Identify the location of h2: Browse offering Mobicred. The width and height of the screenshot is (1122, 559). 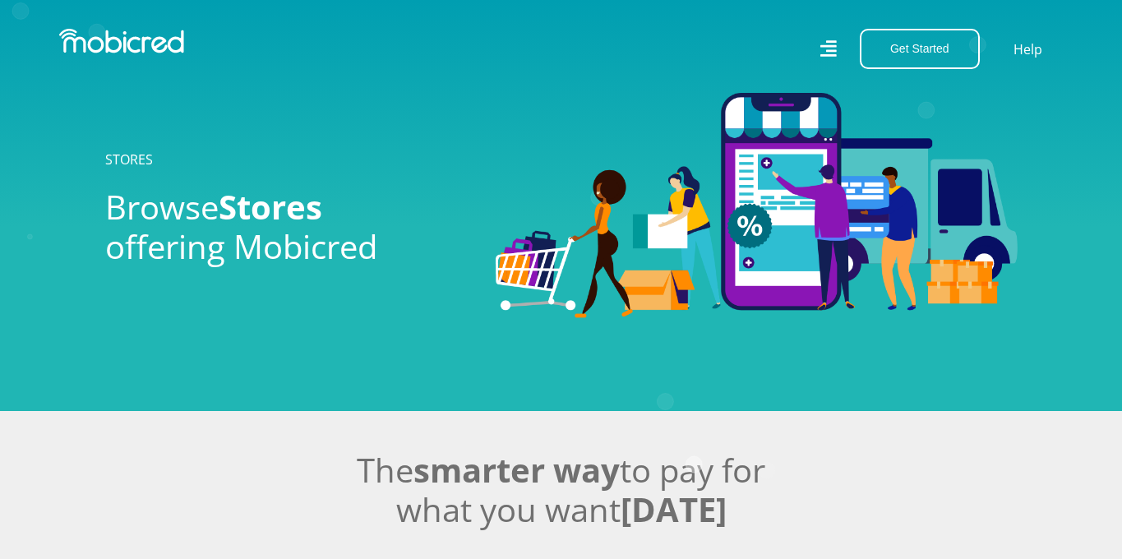
(288, 227).